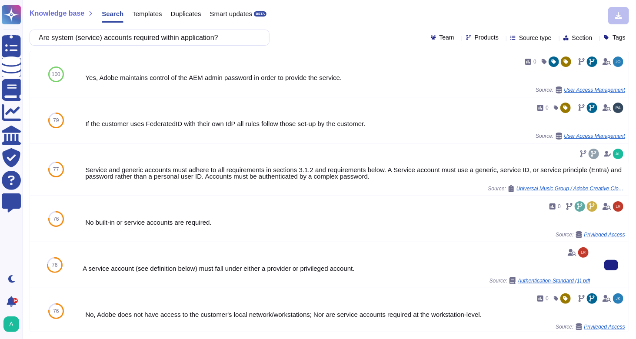  What do you see at coordinates (13, 324) in the screenshot?
I see `button: user` at bounding box center [13, 324].